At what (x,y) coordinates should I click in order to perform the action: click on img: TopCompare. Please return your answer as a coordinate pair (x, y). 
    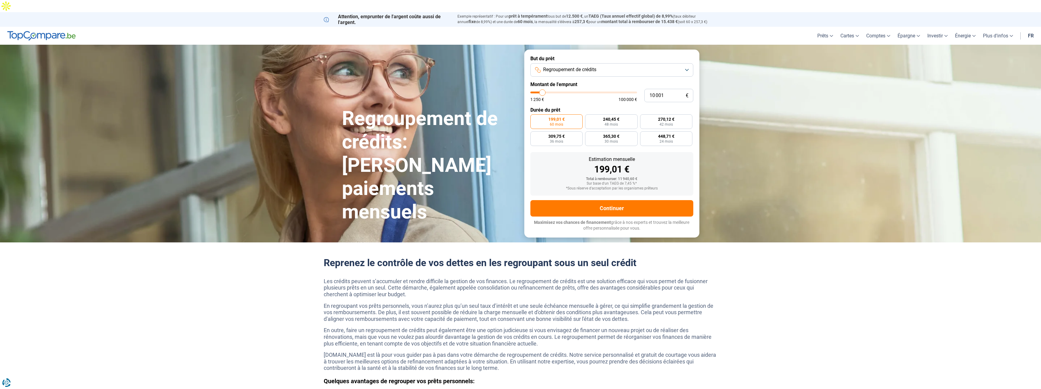
    Looking at the image, I should click on (41, 36).